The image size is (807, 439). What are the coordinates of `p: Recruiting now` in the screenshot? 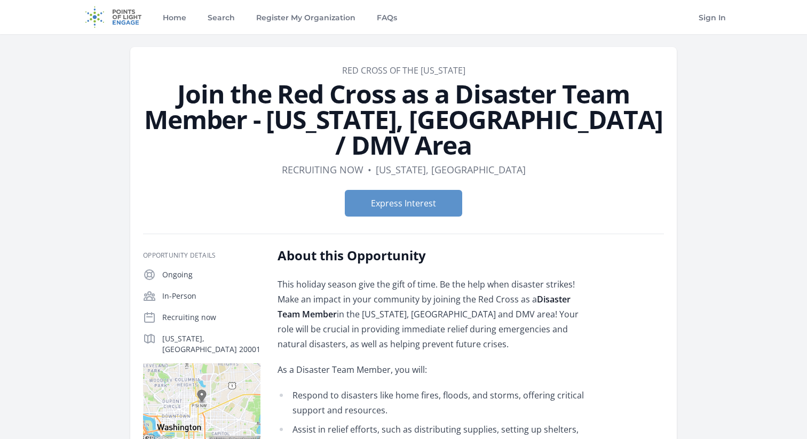 It's located at (211, 317).